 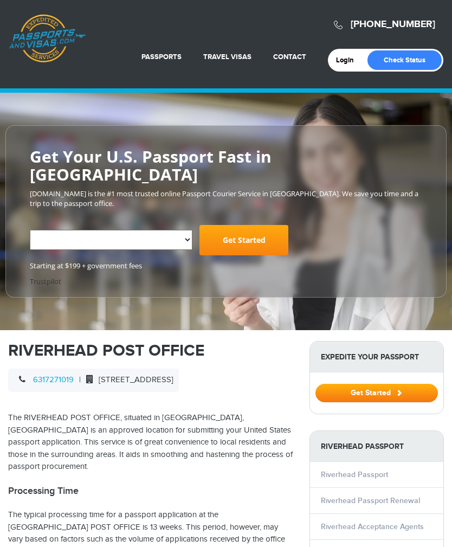 I want to click on a: 6317271019, so click(x=53, y=379).